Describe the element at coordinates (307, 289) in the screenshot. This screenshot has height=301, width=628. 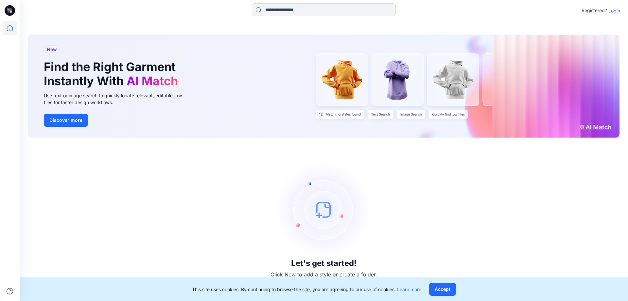
I see `p: This site uses cookies. By continuing to browse the site, you are agreeing to our use of cookies.` at that location.